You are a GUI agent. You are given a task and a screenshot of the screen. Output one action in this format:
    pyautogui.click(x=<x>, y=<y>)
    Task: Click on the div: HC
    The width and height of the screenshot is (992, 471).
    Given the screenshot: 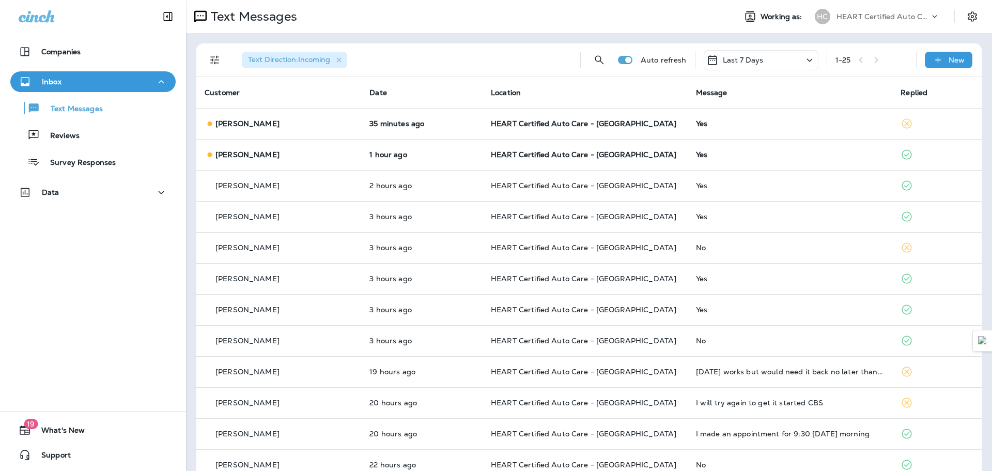 What is the action you would take?
    pyautogui.click(x=822, y=17)
    